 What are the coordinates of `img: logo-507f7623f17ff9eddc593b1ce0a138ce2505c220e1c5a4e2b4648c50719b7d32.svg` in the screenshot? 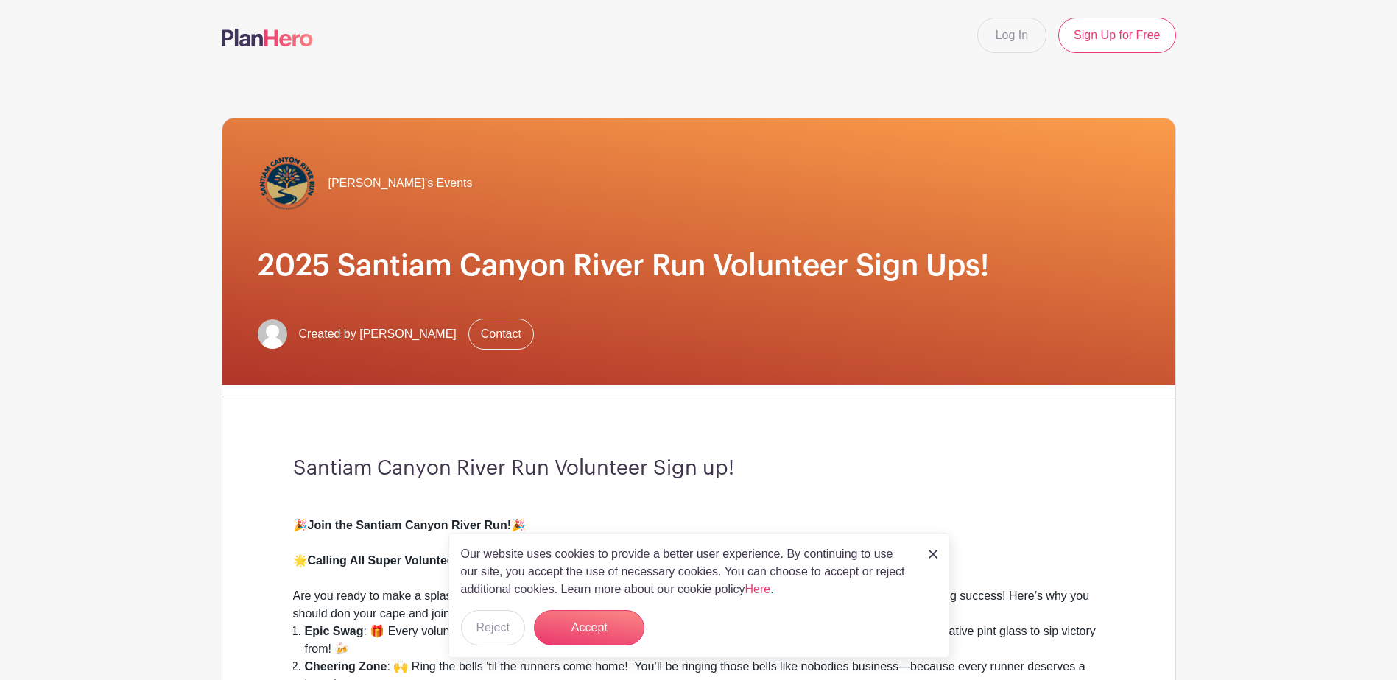 It's located at (267, 38).